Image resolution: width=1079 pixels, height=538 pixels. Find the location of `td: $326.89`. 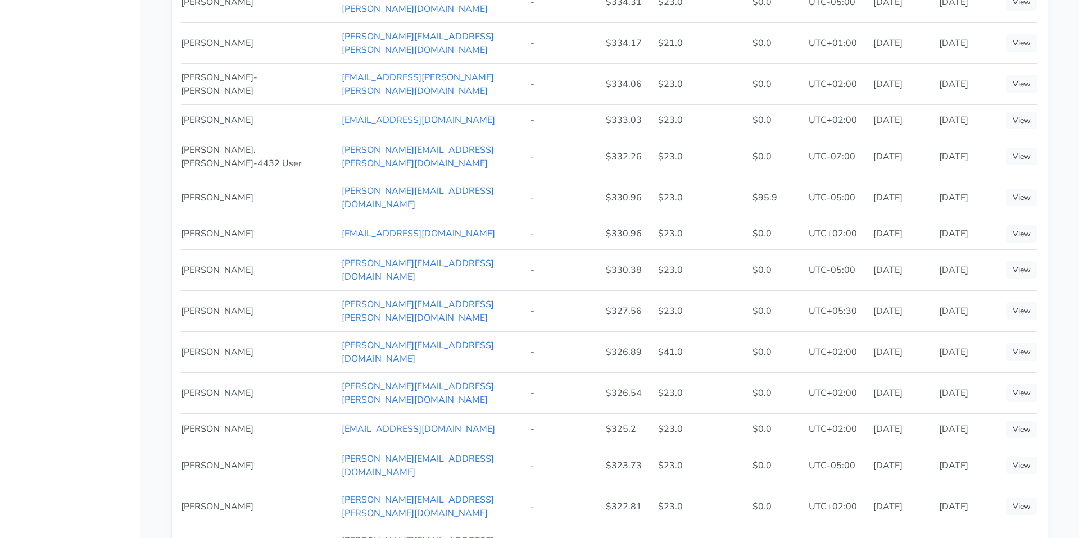

td: $326.89 is located at coordinates (625, 352).